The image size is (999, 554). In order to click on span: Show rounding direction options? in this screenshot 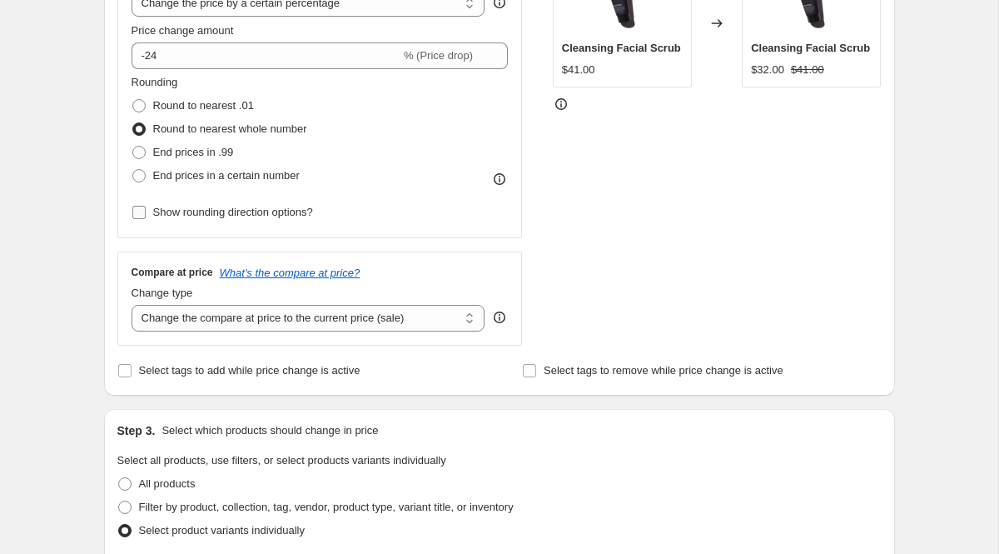, I will do `click(233, 211)`.